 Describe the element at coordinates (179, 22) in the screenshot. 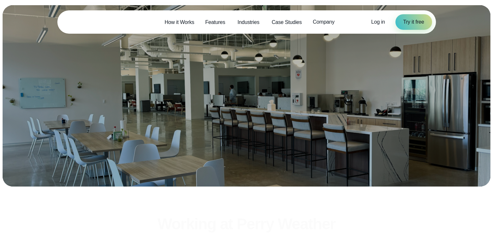

I see `span: How it Works` at that location.